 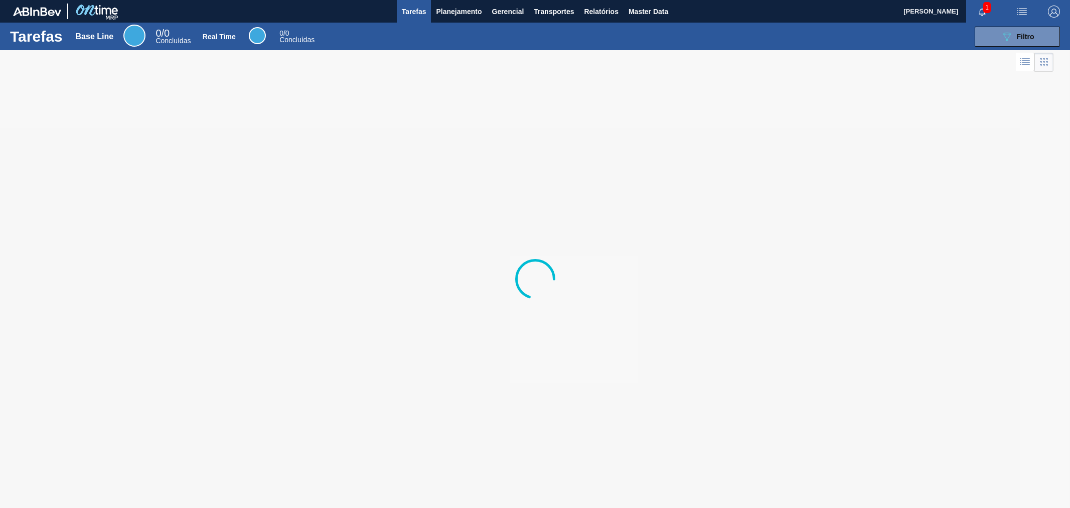 I want to click on h1: Tarefas, so click(x=36, y=36).